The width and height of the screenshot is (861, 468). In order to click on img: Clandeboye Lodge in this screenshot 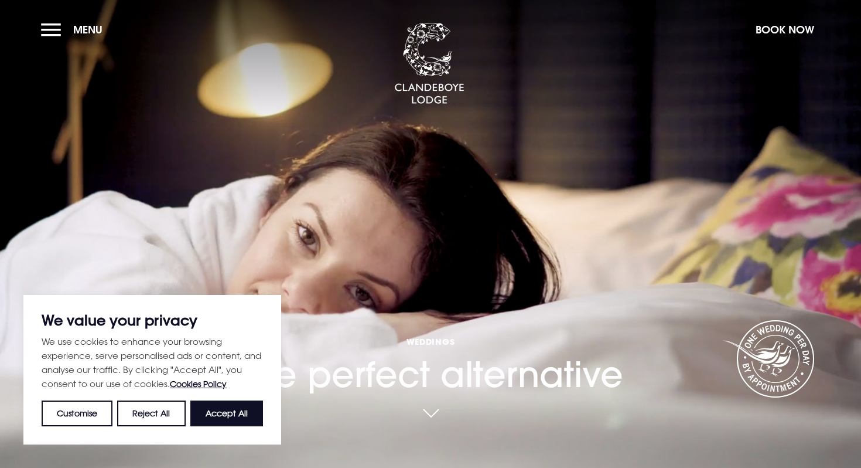, I will do `click(429, 64)`.